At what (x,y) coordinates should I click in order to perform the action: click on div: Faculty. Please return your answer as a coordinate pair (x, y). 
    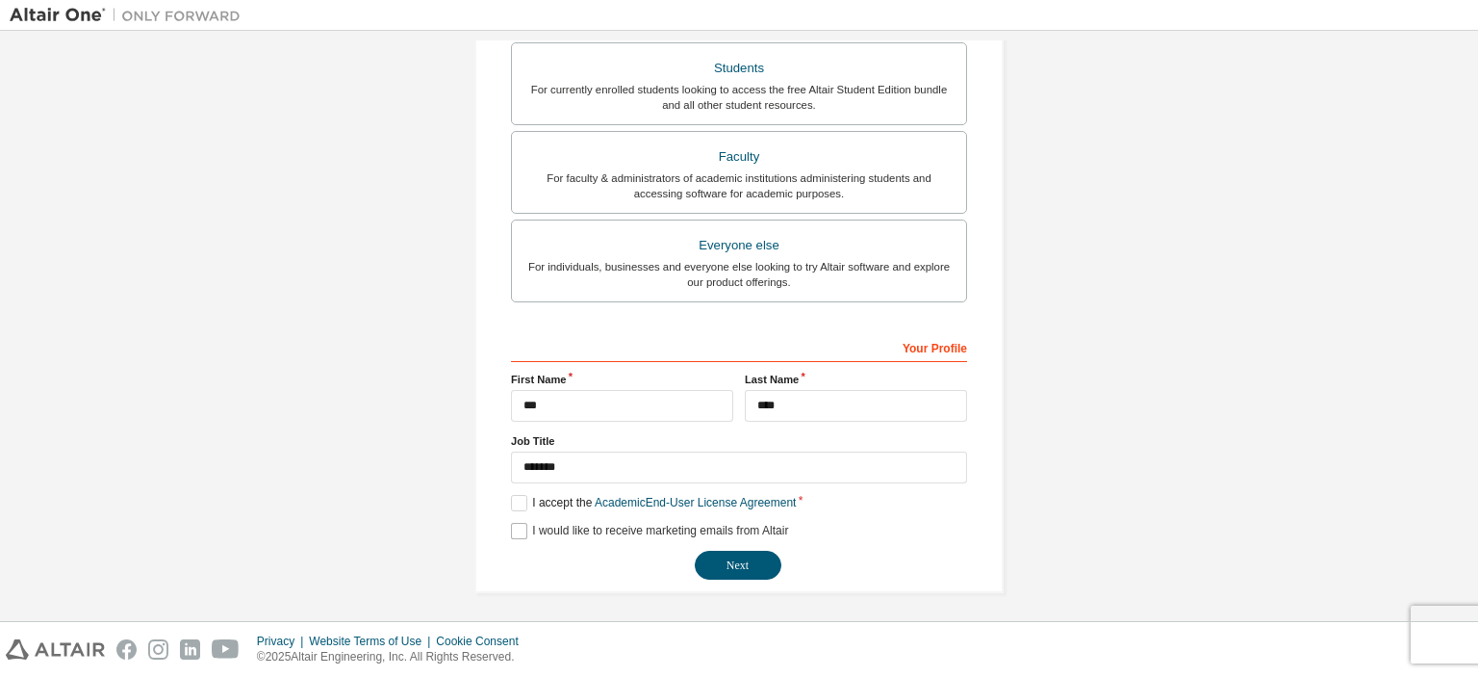
    Looking at the image, I should click on (739, 157).